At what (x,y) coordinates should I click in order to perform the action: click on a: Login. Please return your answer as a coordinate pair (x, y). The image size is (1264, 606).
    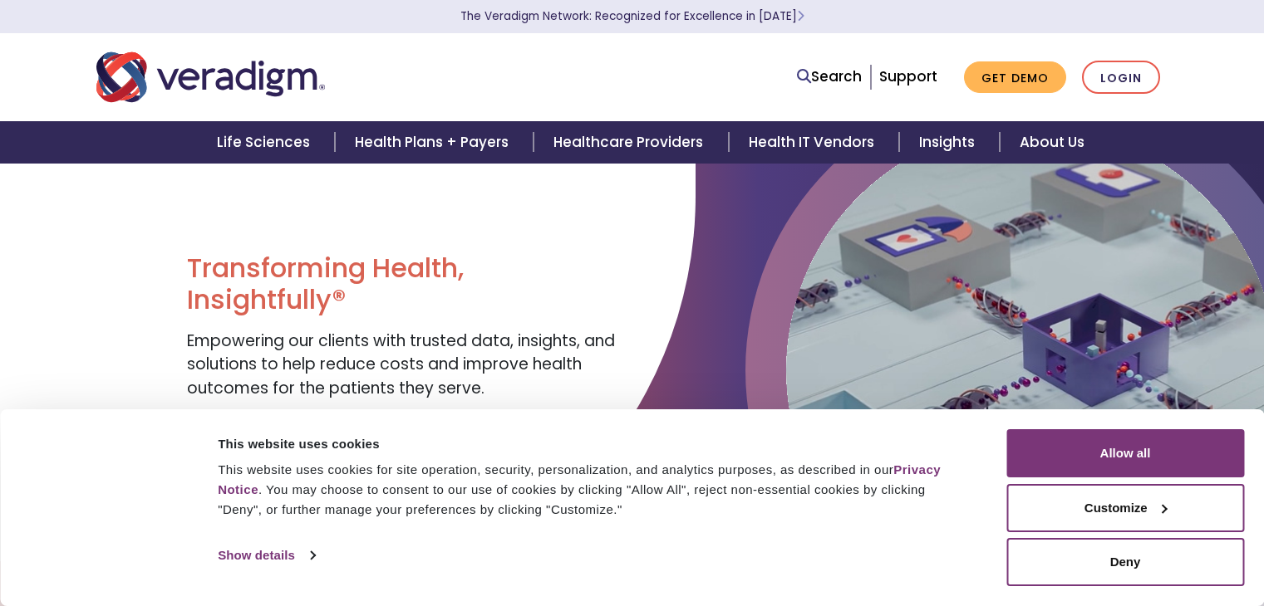
    Looking at the image, I should click on (1121, 77).